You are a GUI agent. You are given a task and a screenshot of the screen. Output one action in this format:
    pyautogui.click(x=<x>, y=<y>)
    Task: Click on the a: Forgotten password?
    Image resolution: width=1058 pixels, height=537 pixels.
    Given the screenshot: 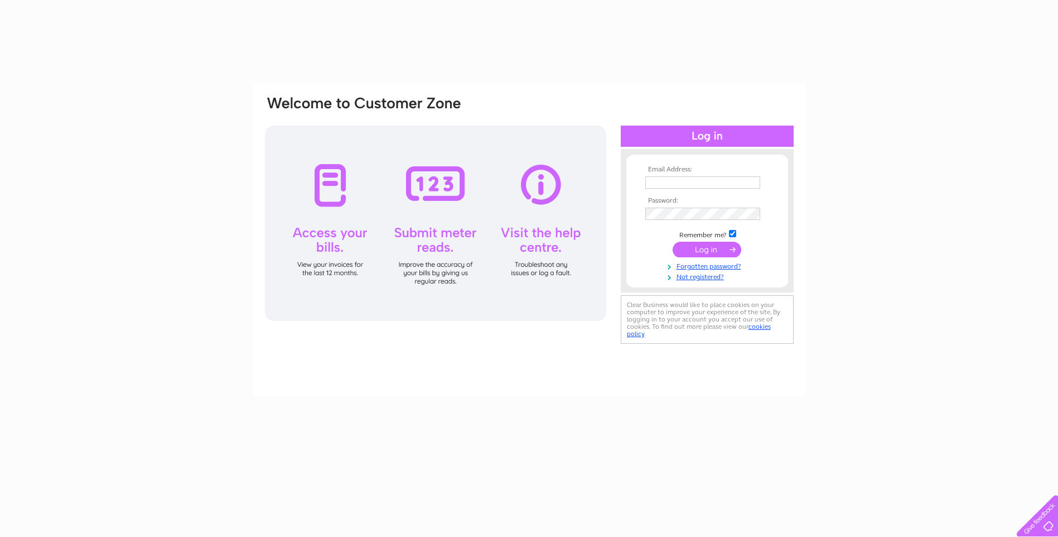 What is the action you would take?
    pyautogui.click(x=709, y=265)
    